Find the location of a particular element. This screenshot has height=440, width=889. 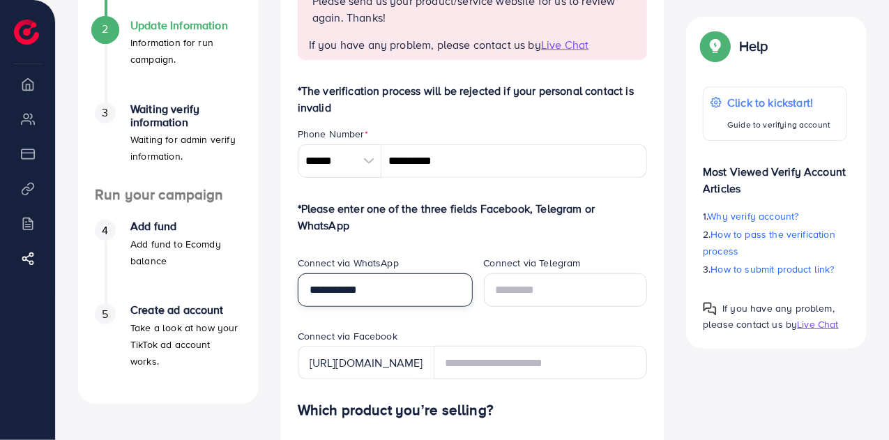

span: Why verify account? is located at coordinates (754, 216).